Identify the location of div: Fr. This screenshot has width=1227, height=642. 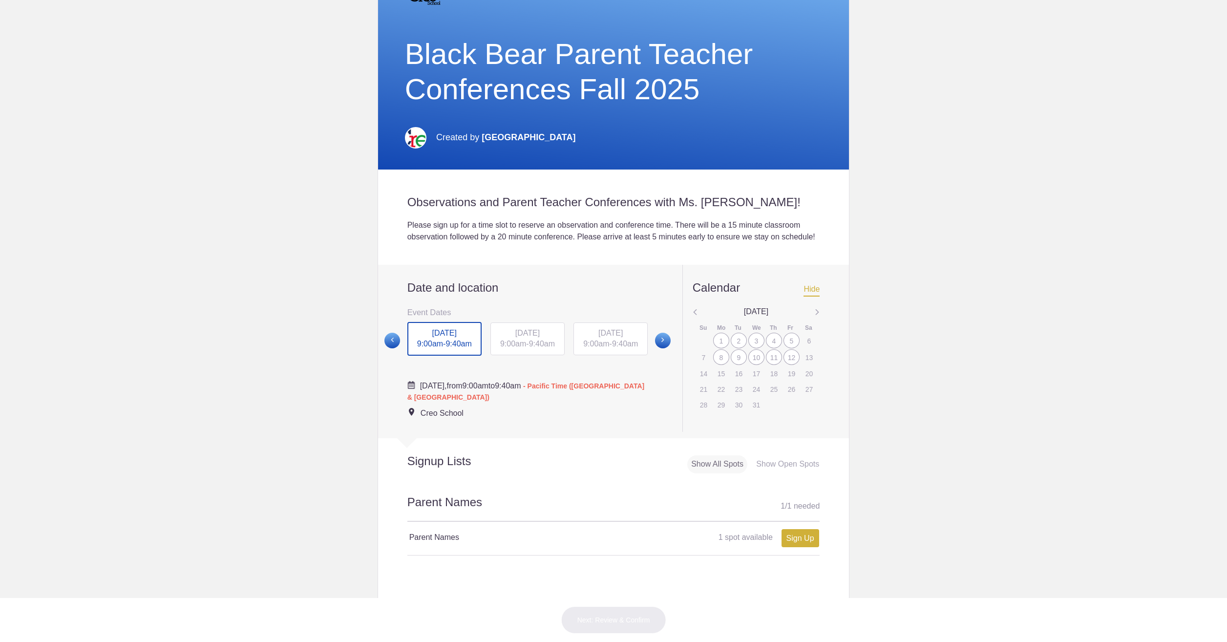
(792, 328).